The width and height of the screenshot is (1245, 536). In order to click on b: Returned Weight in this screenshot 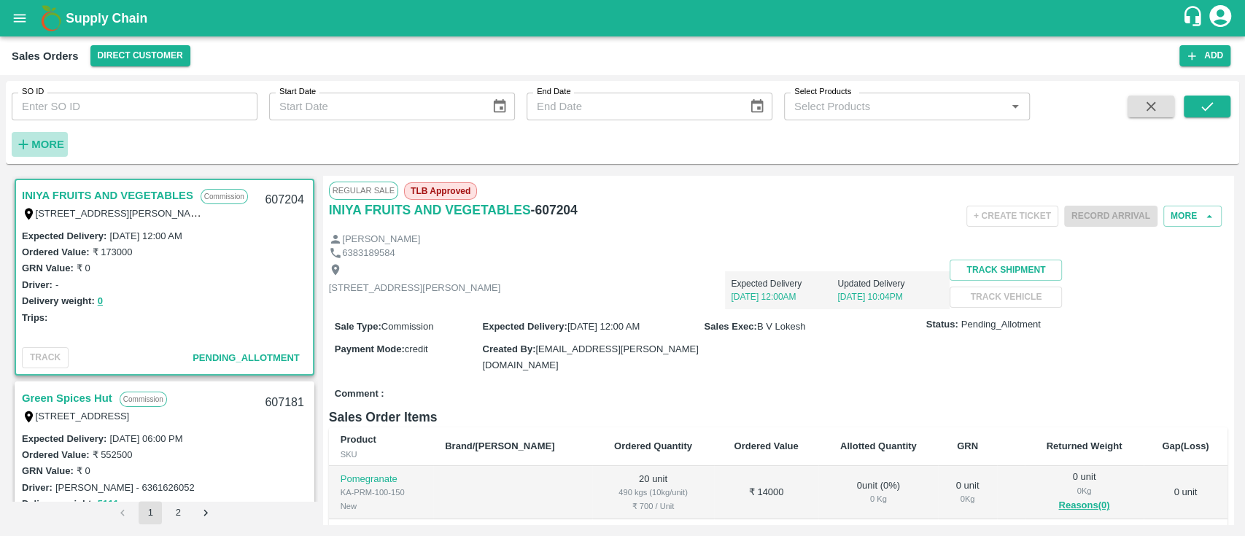, I will do `click(1084, 446)`.